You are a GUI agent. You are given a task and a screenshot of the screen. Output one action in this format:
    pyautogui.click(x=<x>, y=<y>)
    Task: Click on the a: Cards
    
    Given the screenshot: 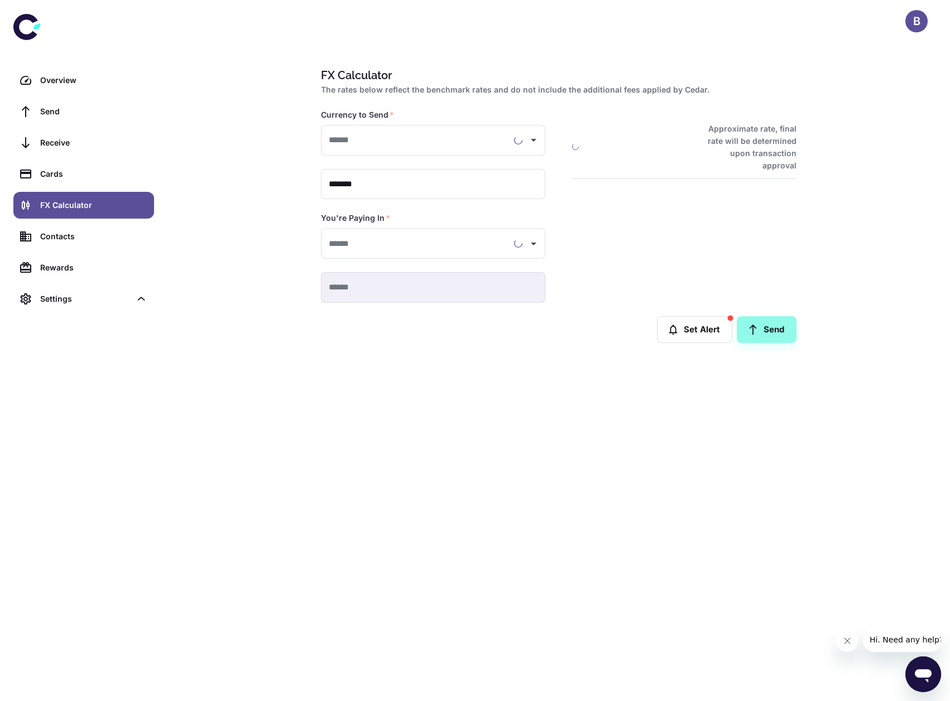 What is the action you would take?
    pyautogui.click(x=84, y=174)
    